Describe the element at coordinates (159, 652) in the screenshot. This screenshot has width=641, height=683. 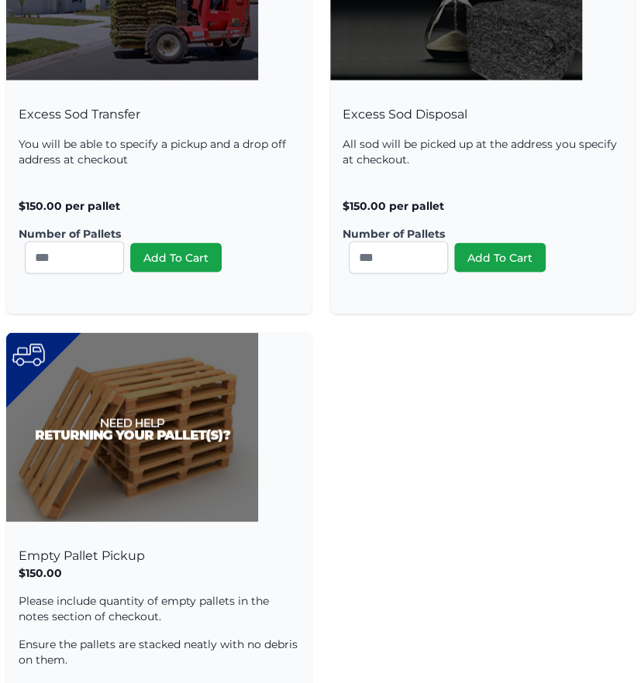
I see `p: Ensure the pallets are stacked neatly with no debris on them.` at that location.